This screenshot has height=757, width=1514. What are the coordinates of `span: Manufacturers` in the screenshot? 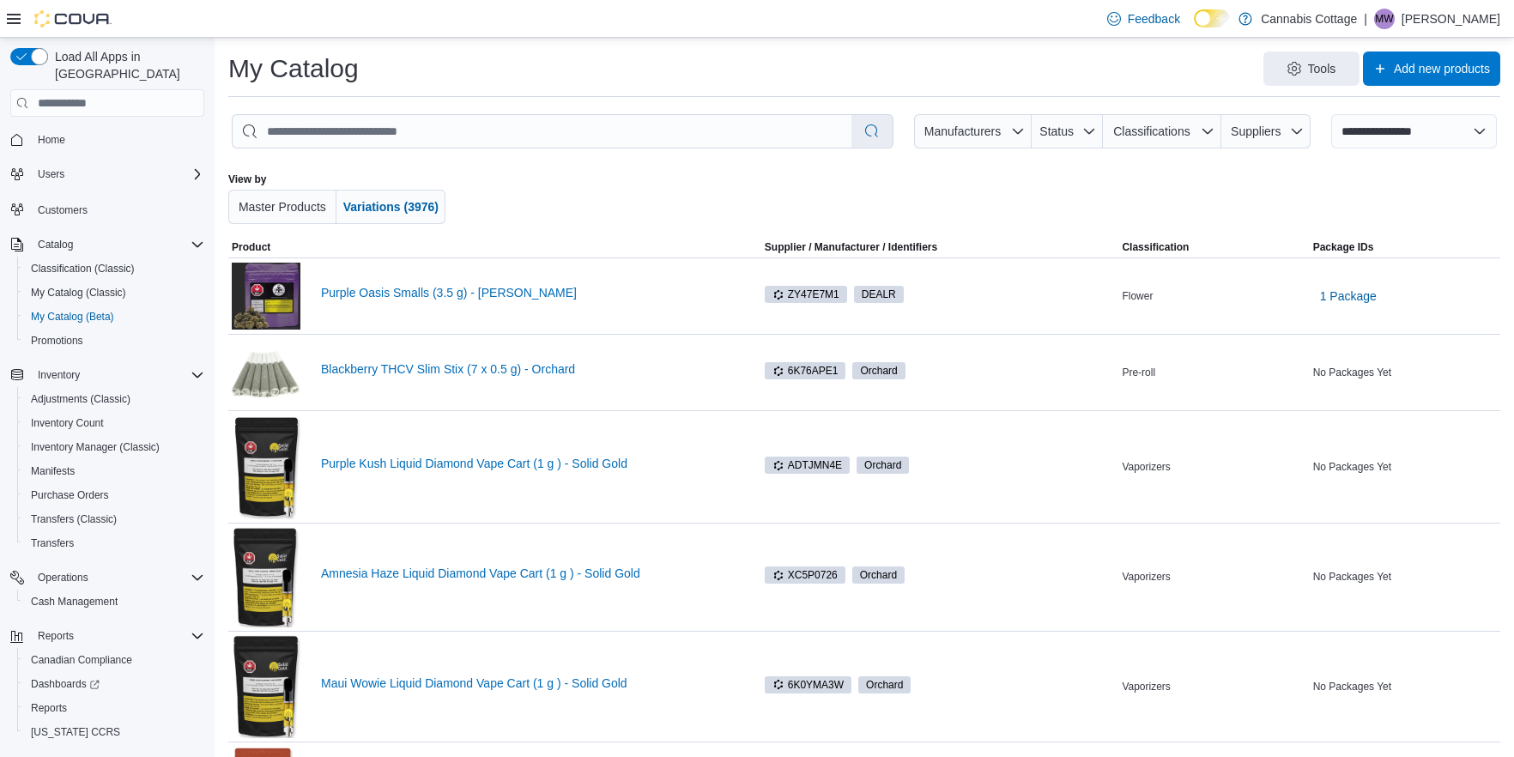 It's located at (962, 131).